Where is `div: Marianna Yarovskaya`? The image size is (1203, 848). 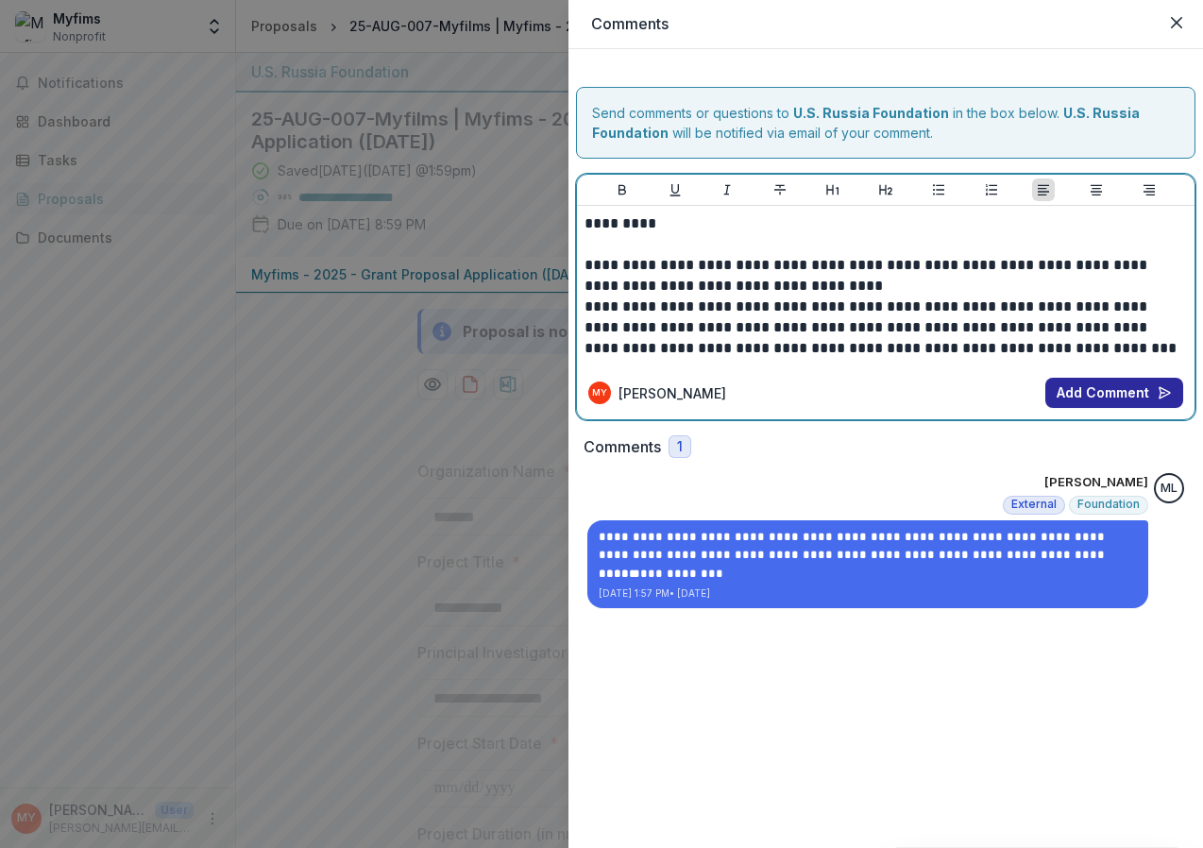
div: Marianna Yarovskaya is located at coordinates (599, 393).